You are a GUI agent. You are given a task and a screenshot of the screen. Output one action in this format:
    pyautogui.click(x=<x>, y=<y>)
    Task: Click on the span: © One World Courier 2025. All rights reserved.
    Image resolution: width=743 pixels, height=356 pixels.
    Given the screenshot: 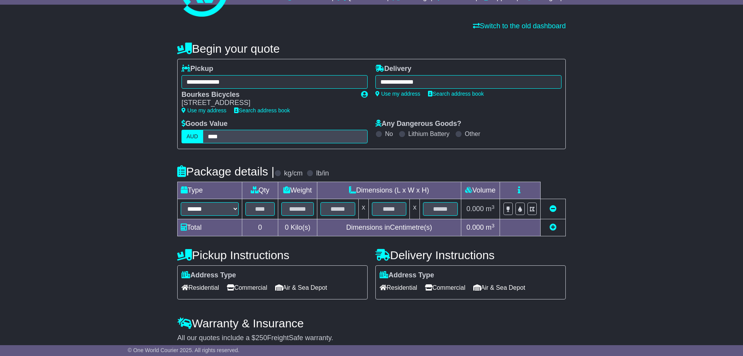 What is the action you would take?
    pyautogui.click(x=183, y=350)
    